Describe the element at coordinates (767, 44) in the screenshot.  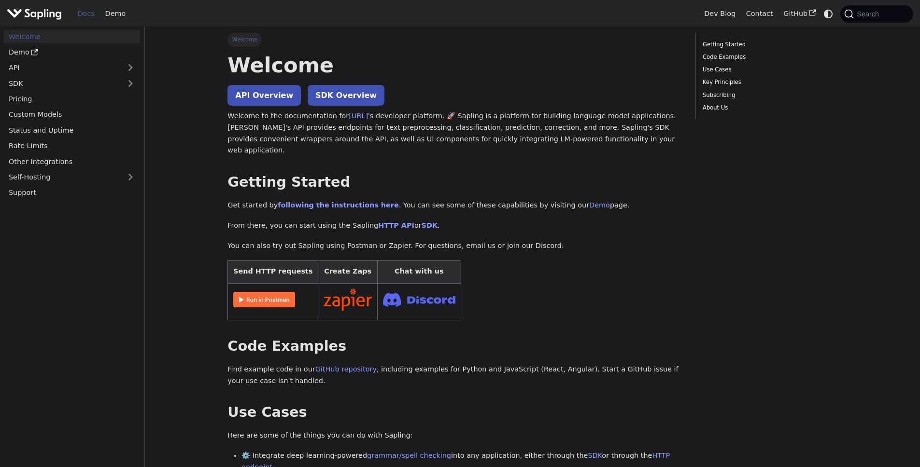
I see `a: Getting Started` at that location.